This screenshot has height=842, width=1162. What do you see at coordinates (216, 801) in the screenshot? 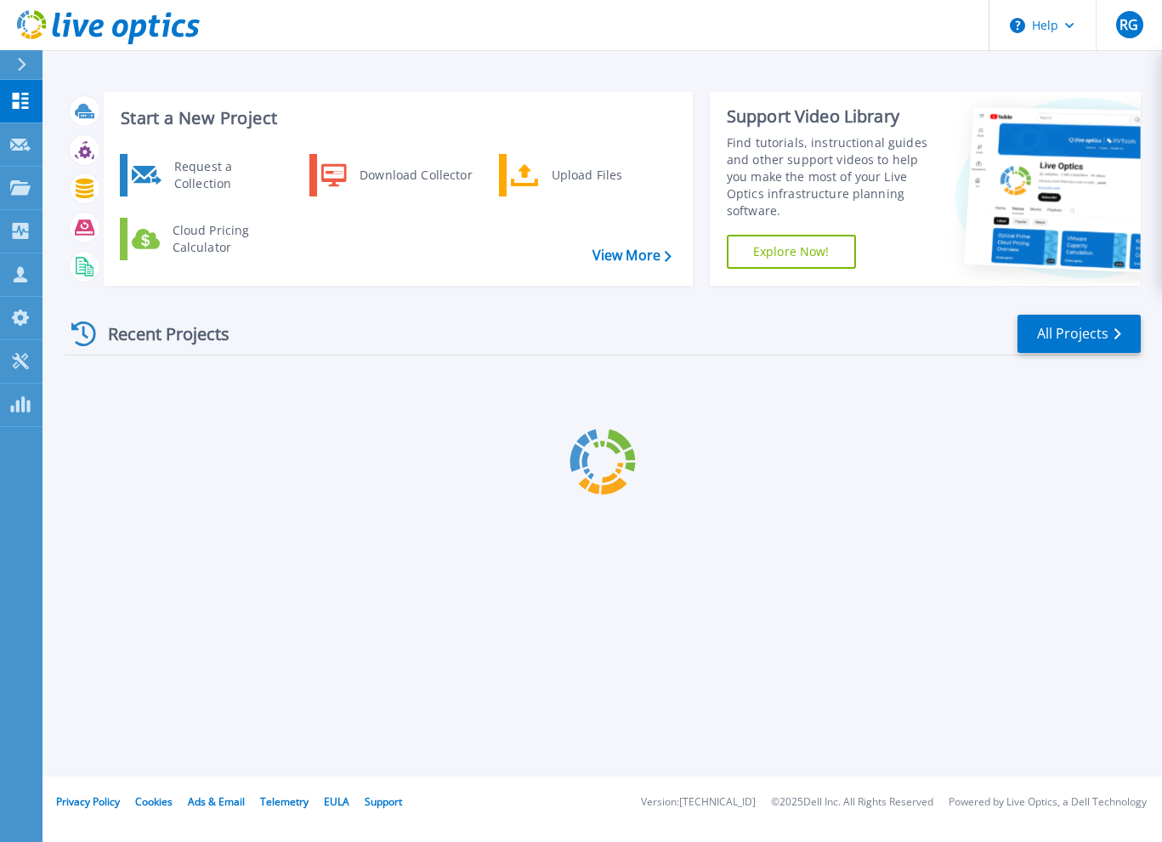
I see `a: Ads & Email` at bounding box center [216, 801].